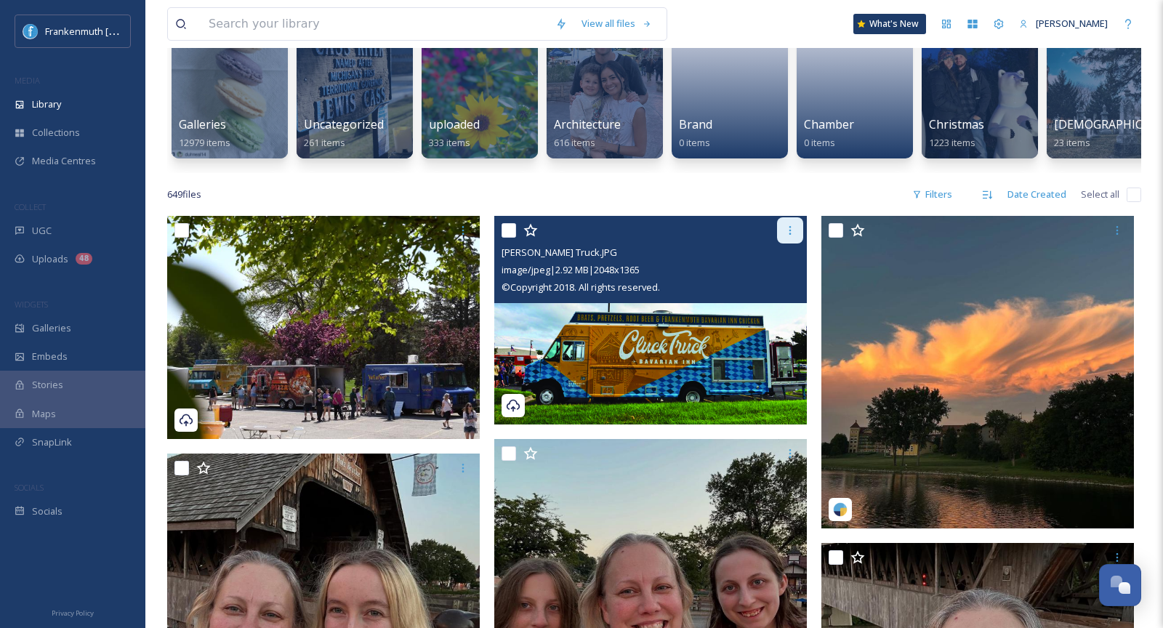 The height and width of the screenshot is (628, 1163). What do you see at coordinates (617, 23) in the screenshot?
I see `div: View all files` at bounding box center [617, 23].